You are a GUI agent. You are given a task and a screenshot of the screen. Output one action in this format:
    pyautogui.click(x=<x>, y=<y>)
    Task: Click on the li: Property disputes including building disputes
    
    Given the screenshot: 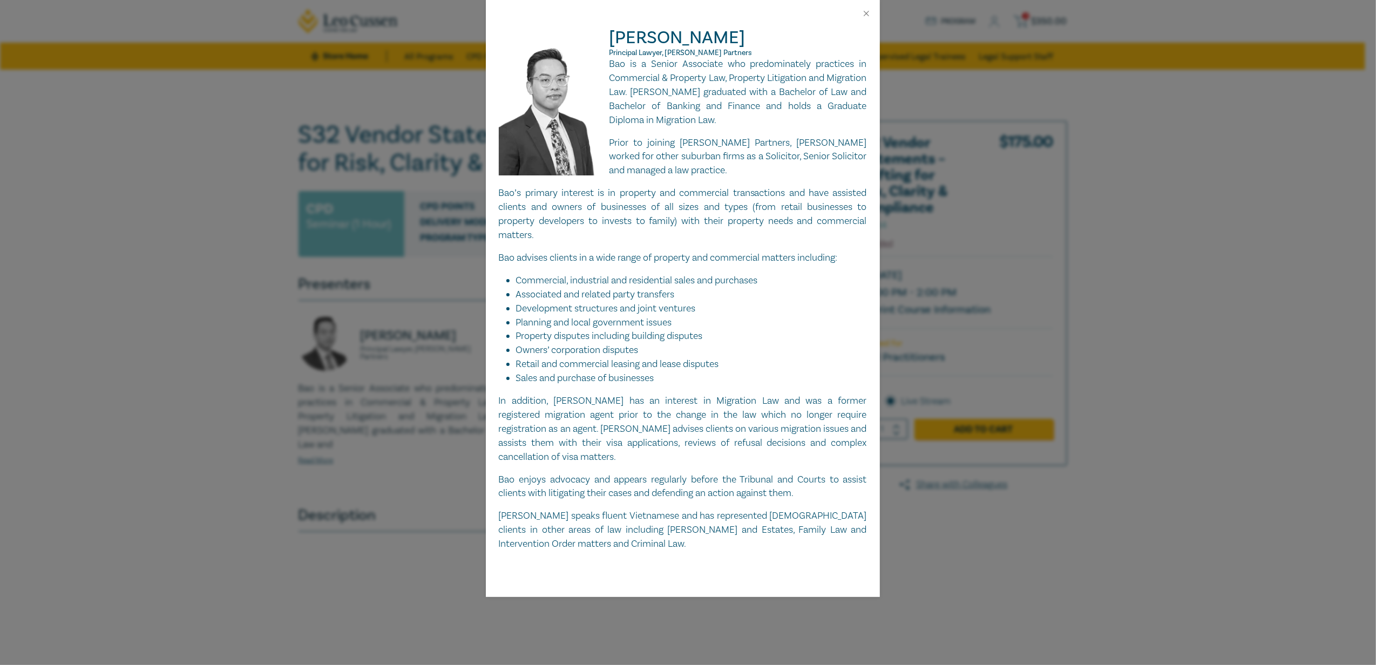 What is the action you would take?
    pyautogui.click(x=691, y=336)
    